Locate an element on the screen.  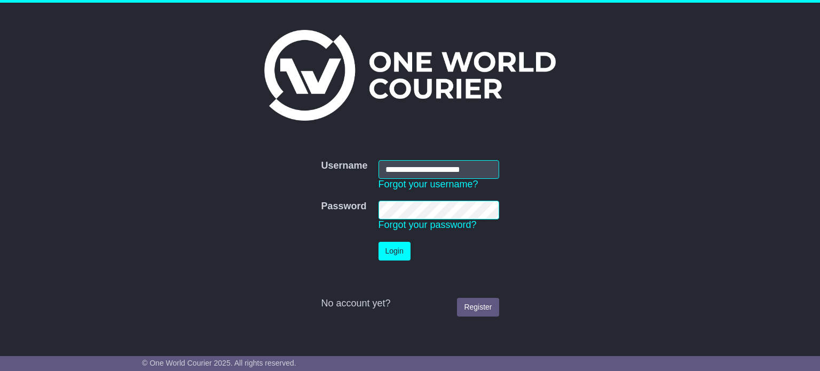
div: No account yet? is located at coordinates (410, 304).